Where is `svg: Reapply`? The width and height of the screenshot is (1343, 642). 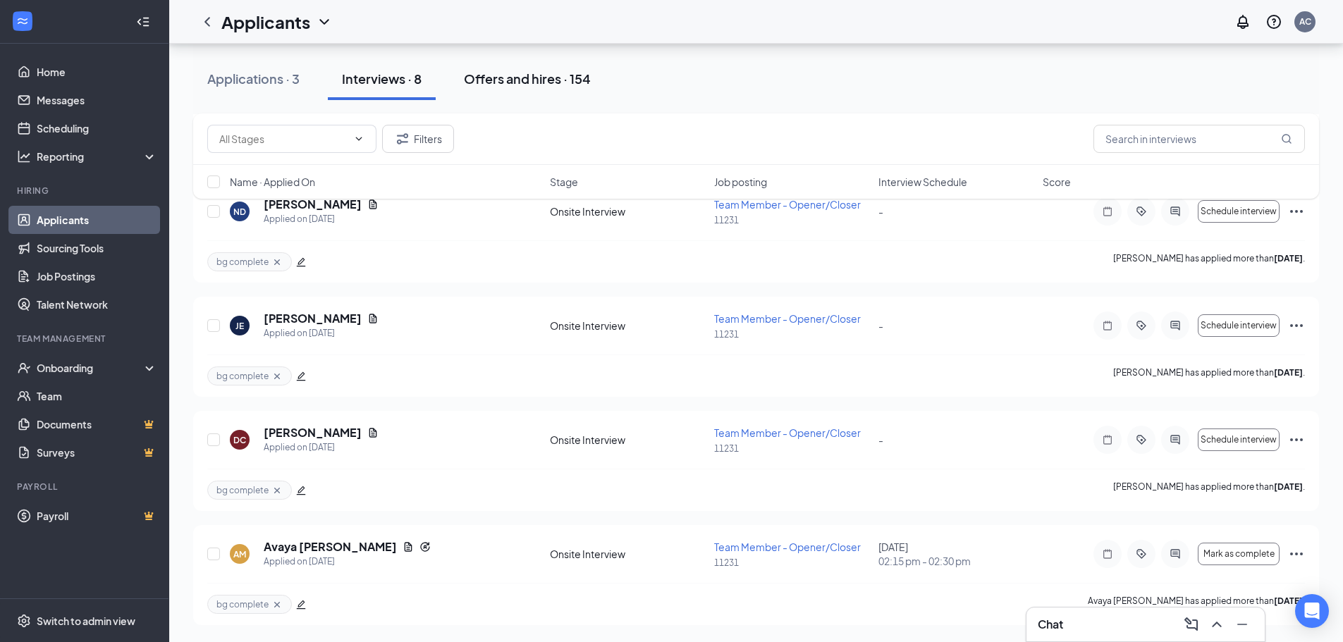 svg: Reapply is located at coordinates (425, 547).